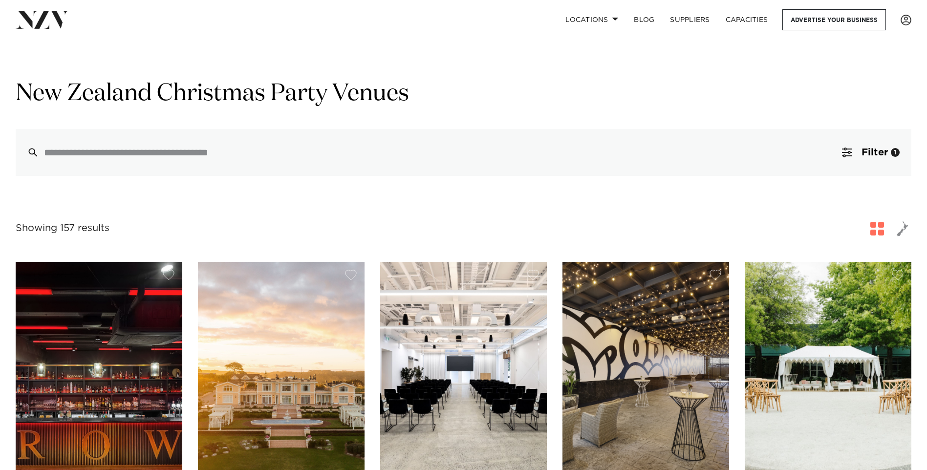 This screenshot has height=470, width=927. What do you see at coordinates (834, 20) in the screenshot?
I see `a: Advertise your business` at bounding box center [834, 20].